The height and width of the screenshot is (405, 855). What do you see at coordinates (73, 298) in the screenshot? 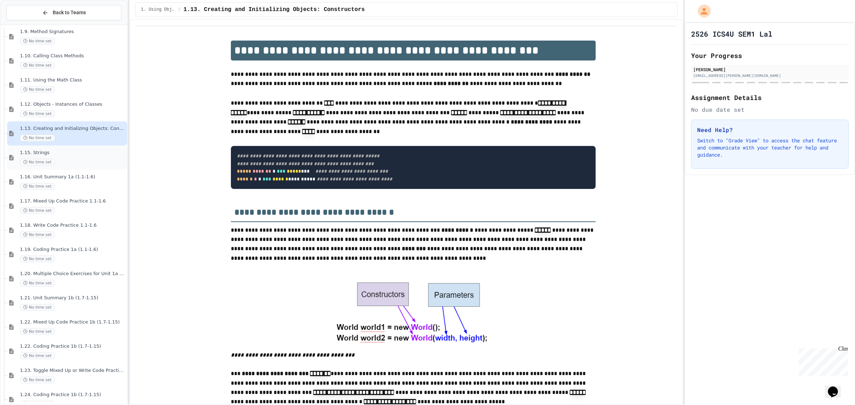
I see `span: 1.21. Unit Summary 1b (1.7-1.15)` at bounding box center [73, 298].